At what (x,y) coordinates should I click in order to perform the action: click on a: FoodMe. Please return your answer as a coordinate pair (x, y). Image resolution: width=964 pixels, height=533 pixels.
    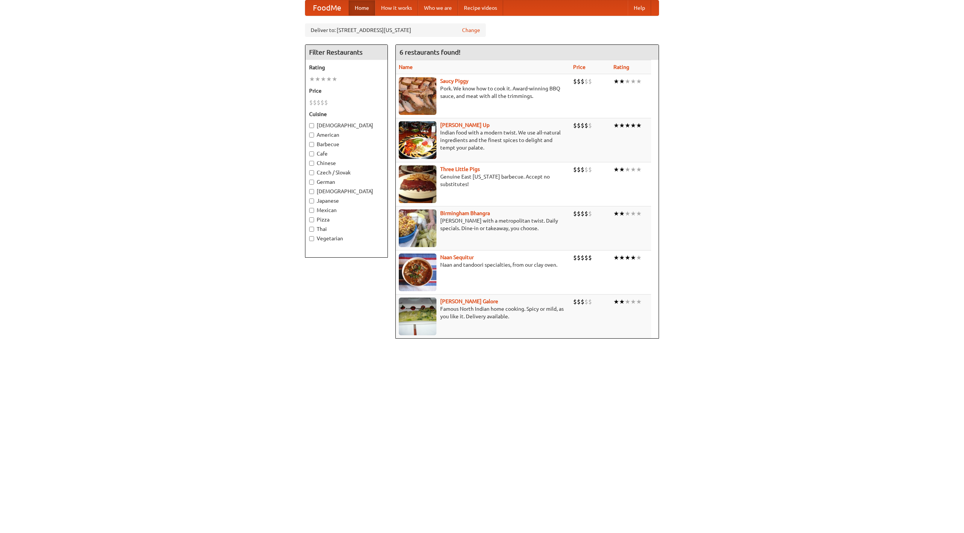
    Looking at the image, I should click on (327, 8).